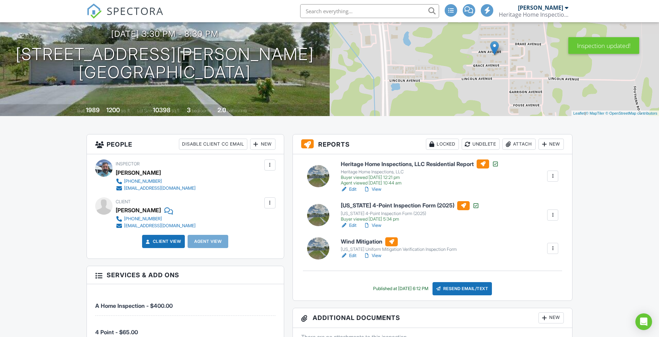 This screenshot has height=337, width=659. I want to click on div: Attach, so click(519, 144).